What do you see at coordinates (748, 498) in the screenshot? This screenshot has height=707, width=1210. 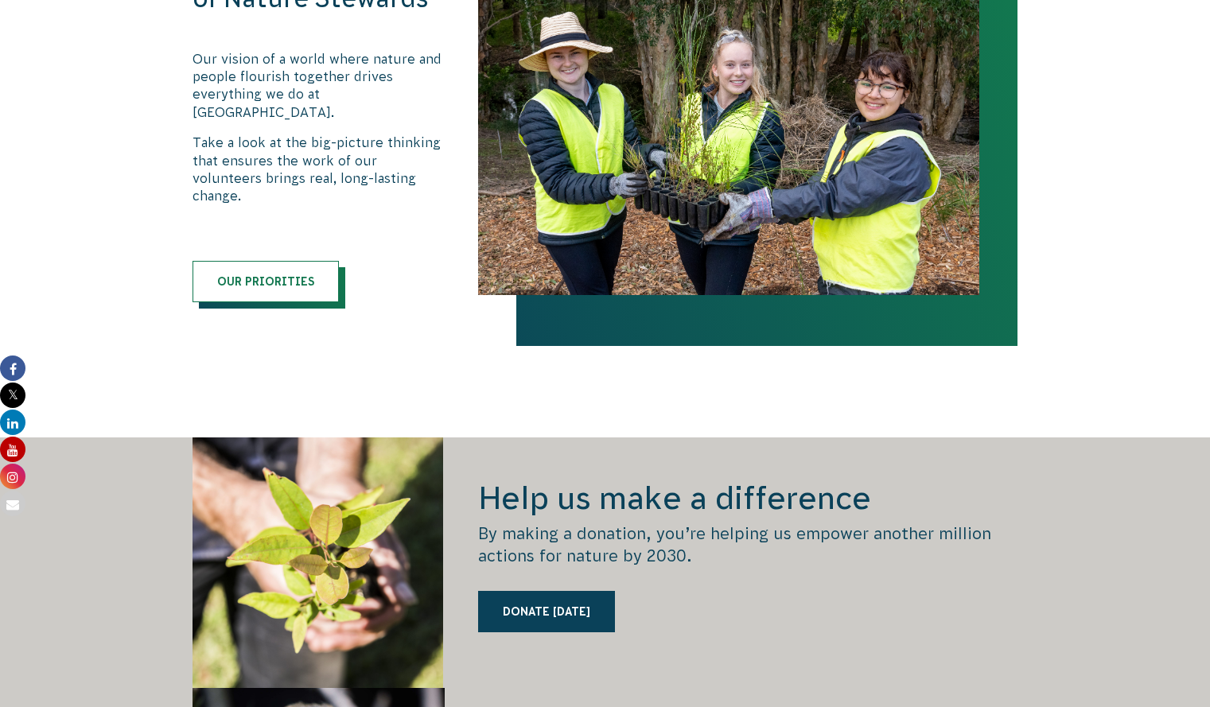 I see `h2: Help us make a difference` at bounding box center [748, 498].